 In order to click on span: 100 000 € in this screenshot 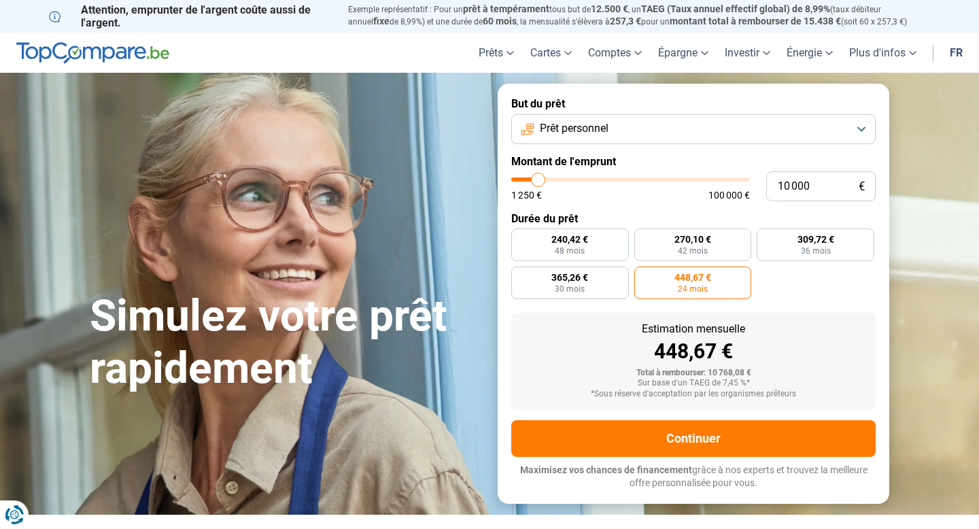, I will do `click(729, 195)`.